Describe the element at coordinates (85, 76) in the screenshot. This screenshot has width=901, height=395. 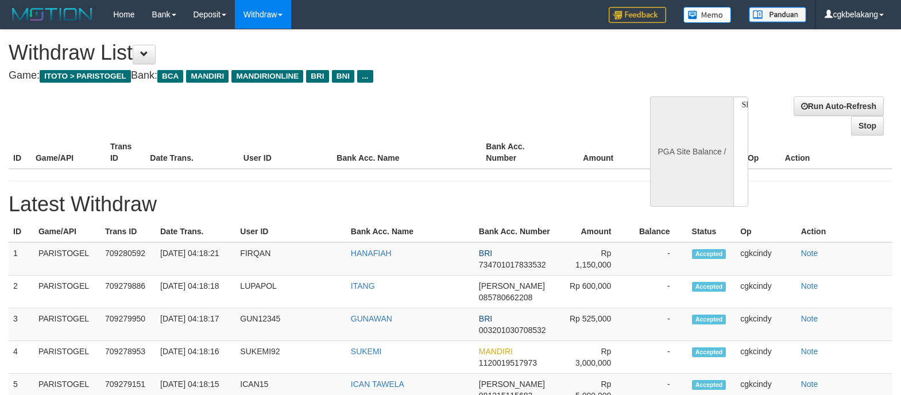
I see `span: ITOTO > PARISTOGEL` at that location.